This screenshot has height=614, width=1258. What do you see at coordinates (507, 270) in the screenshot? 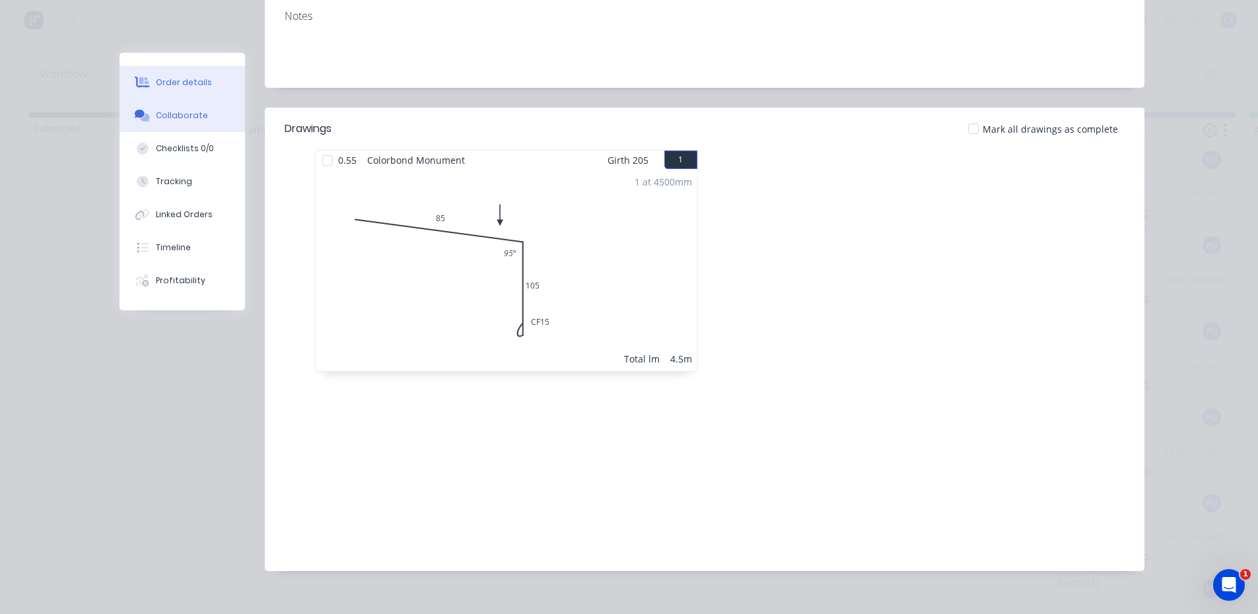
I see `div: 085CF1510595º1 at 4500mmTotal lm4.5m` at bounding box center [507, 270].